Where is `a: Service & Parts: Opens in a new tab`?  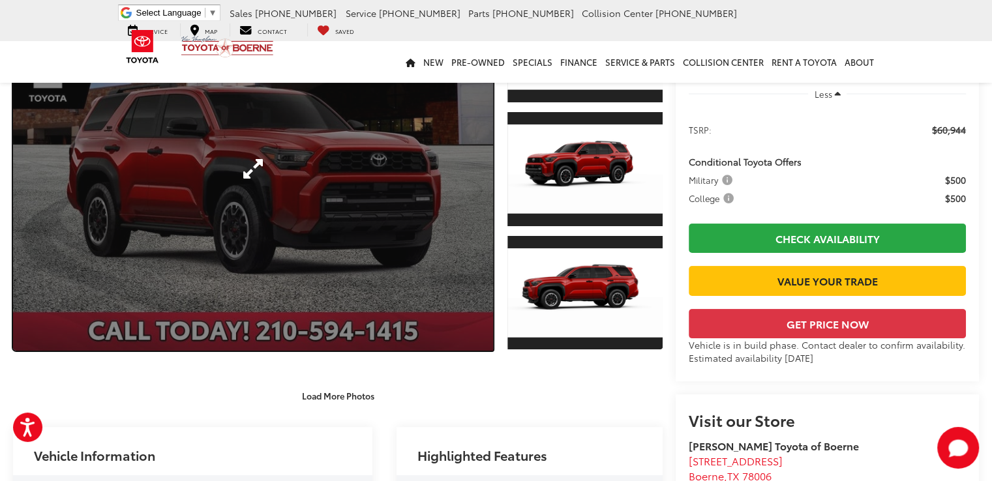 a: Service & Parts: Opens in a new tab is located at coordinates (640, 62).